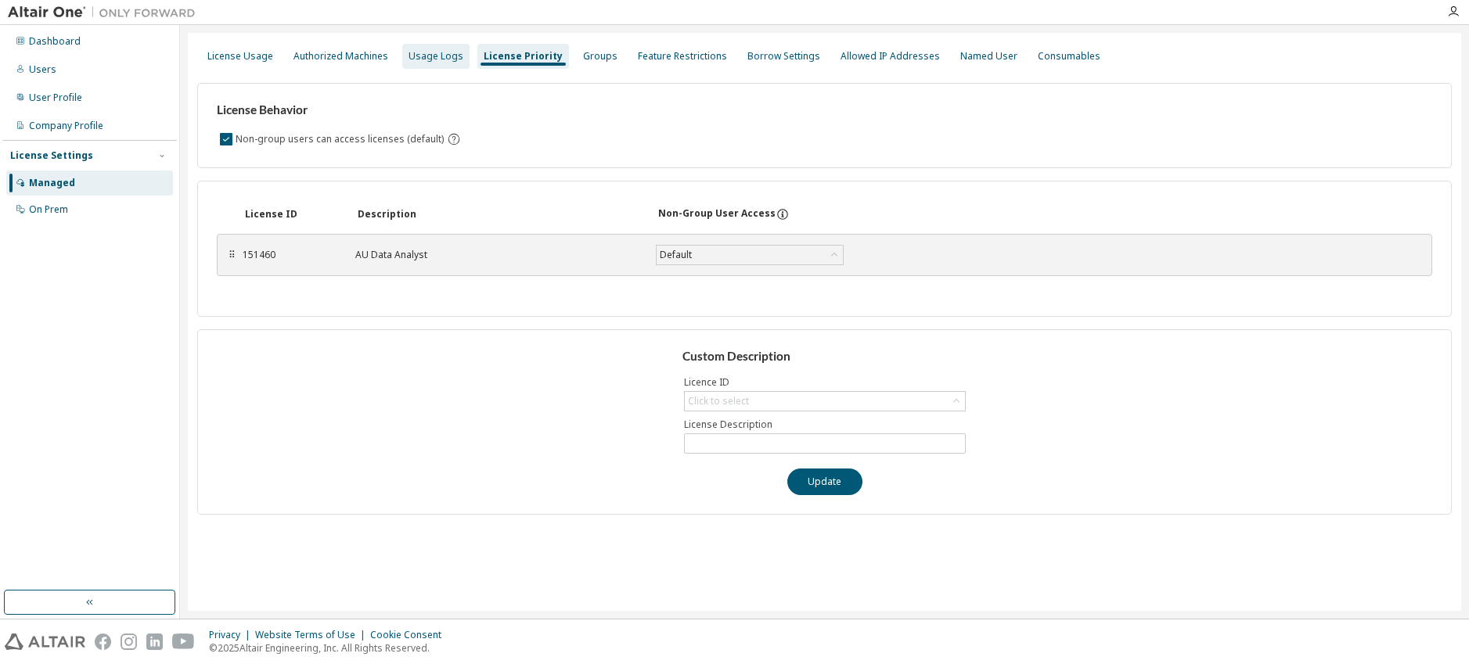  What do you see at coordinates (49, 210) in the screenshot?
I see `div: On Prem` at bounding box center [49, 210].